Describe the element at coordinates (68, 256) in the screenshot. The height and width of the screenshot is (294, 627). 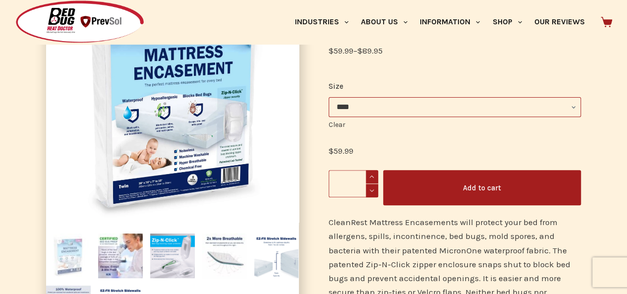
I see `img: CleanRest Mattress Encasements` at that location.